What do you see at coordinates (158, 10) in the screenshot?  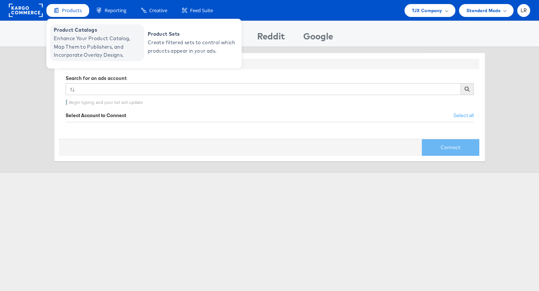 I see `span: Creative` at bounding box center [158, 10].